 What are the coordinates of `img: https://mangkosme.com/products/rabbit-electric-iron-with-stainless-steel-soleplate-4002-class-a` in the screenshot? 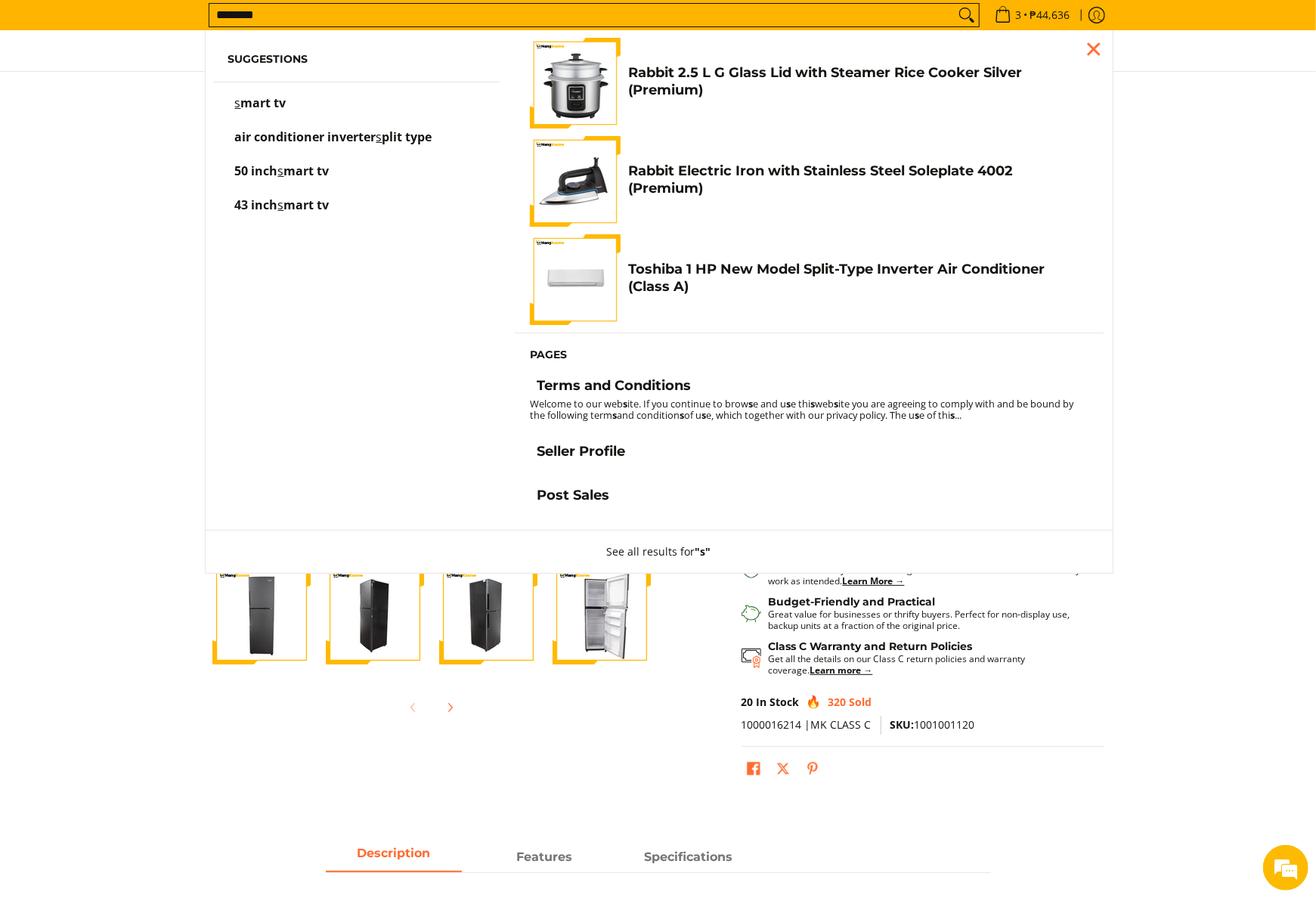 It's located at (575, 182).